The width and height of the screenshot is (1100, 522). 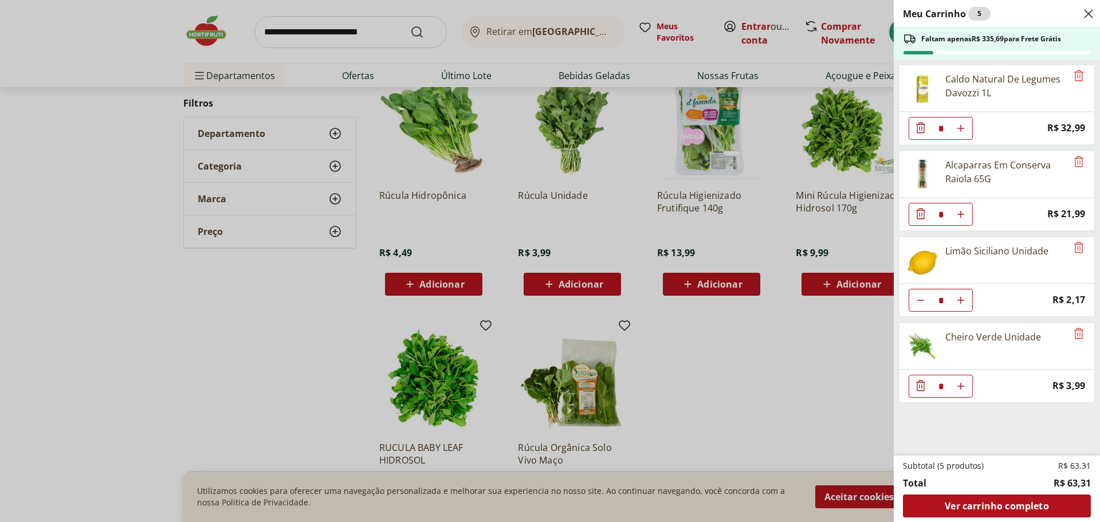 I want to click on span: R$ 32,99, so click(x=1066, y=128).